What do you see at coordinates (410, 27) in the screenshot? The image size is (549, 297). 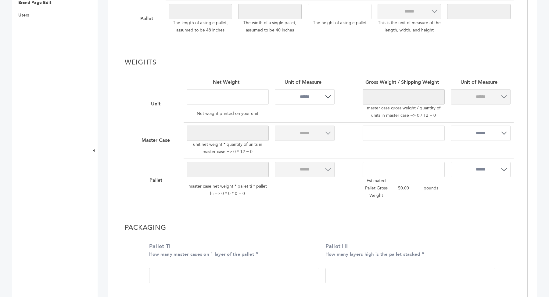 I see `p: This is the unit of measure of the length, width, and height` at bounding box center [410, 27].